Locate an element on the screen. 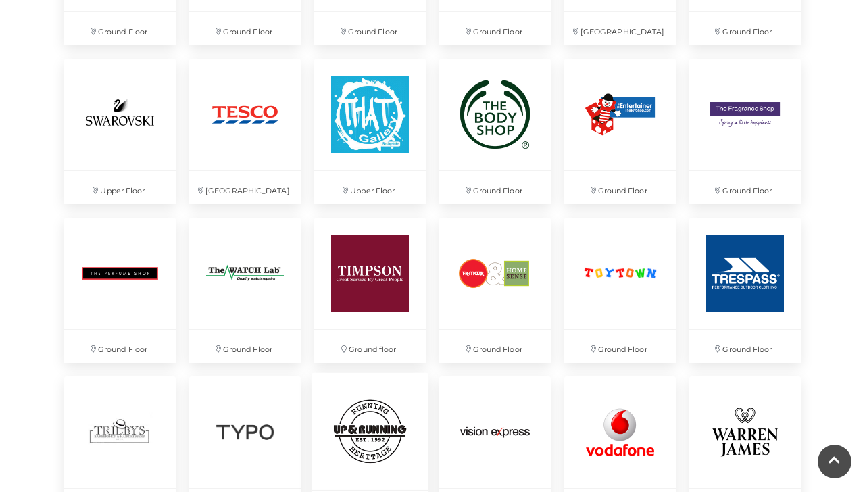 The width and height of the screenshot is (865, 492). a: The Watch Lab at Festival Place, Basingstoke. Ground Floor is located at coordinates (245, 290).